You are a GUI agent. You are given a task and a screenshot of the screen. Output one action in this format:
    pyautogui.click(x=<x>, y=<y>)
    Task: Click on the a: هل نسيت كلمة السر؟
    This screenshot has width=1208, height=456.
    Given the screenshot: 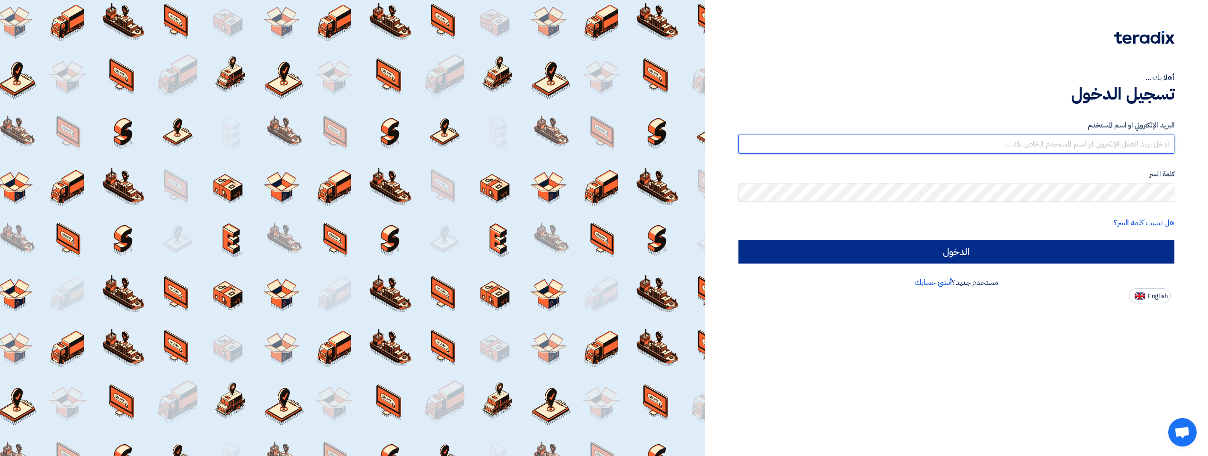 What is the action you would take?
    pyautogui.click(x=1145, y=223)
    